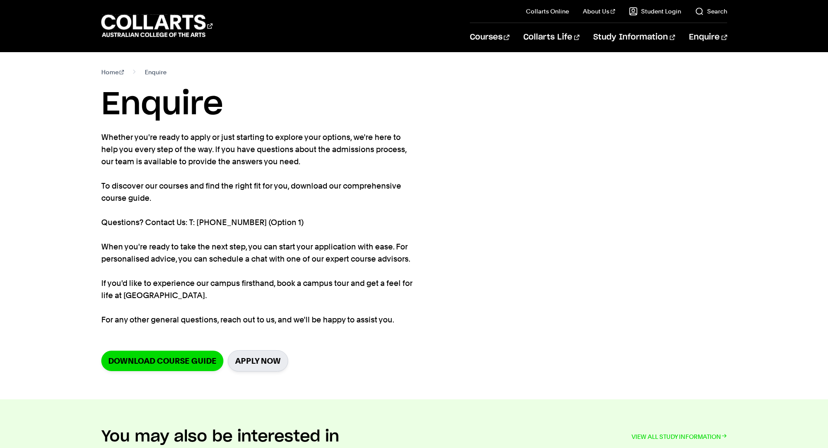 The width and height of the screenshot is (828, 448). What do you see at coordinates (260, 229) in the screenshot?
I see `p: Whether you're ready to apply or just starting to explore your options, we're here to help you ev...` at bounding box center [260, 229].